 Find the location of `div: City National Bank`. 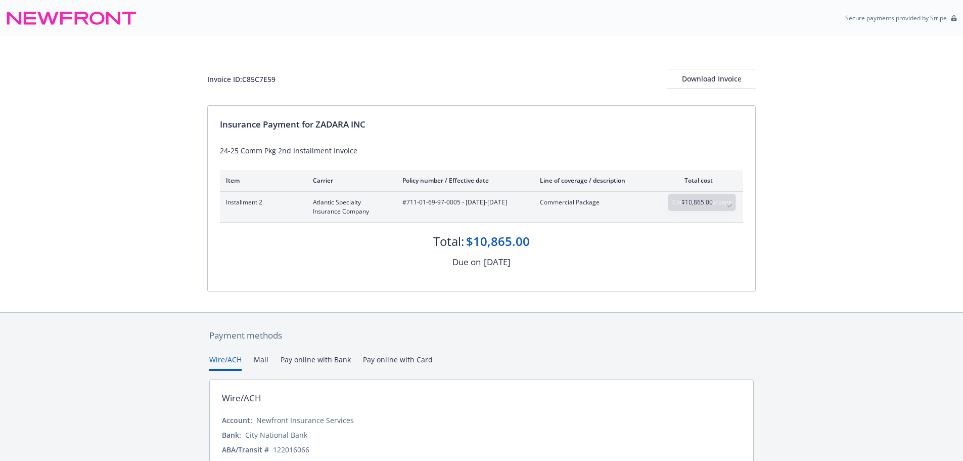

div: City National Bank is located at coordinates (276, 434).